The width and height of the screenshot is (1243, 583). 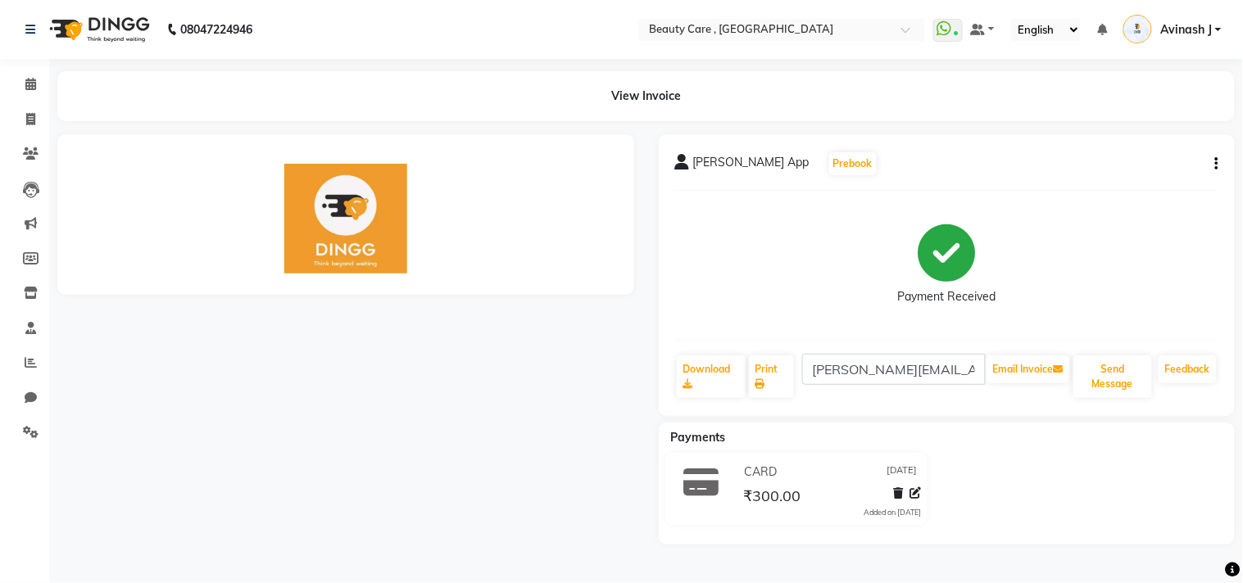 What do you see at coordinates (894, 370) in the screenshot?
I see `input: enter email` at bounding box center [894, 370].